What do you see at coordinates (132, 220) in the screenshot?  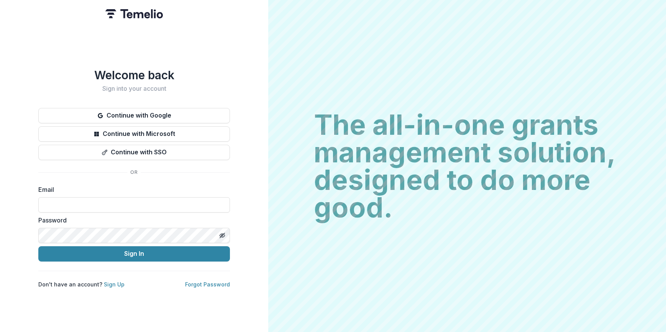 I see `label: Password` at bounding box center [132, 220].